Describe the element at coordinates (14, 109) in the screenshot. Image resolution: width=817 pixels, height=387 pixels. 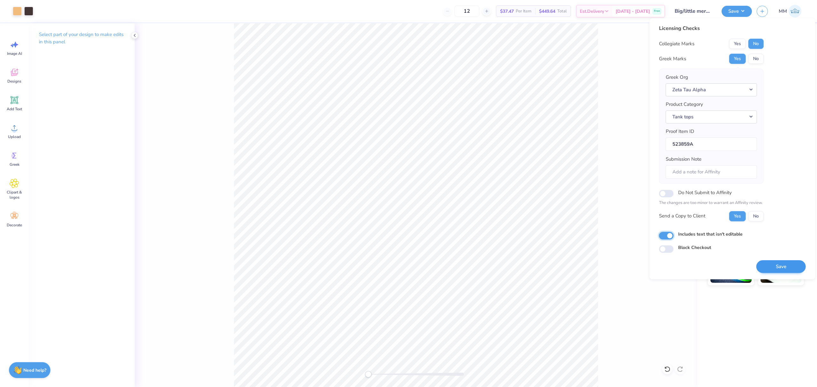
I see `span: Add Text` at that location.